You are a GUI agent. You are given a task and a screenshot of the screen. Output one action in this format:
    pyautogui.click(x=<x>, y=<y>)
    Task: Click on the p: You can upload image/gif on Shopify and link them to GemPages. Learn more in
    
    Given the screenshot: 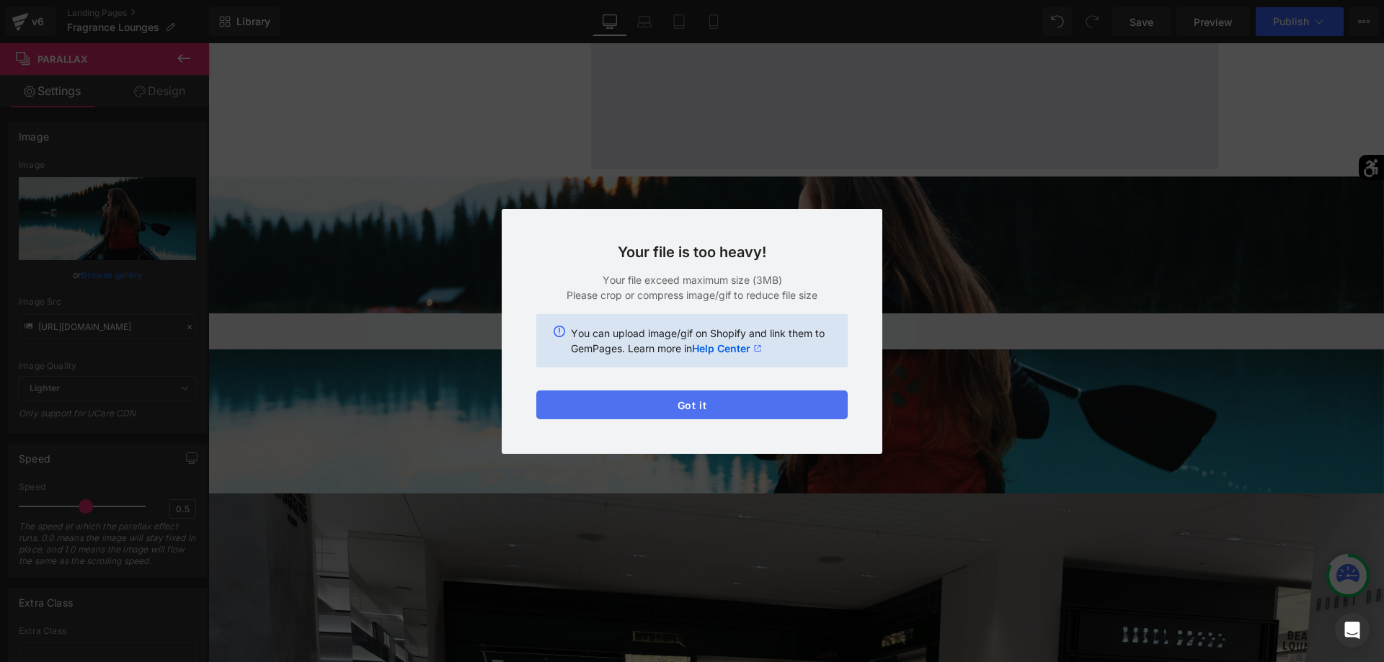 What is the action you would take?
    pyautogui.click(x=701, y=341)
    